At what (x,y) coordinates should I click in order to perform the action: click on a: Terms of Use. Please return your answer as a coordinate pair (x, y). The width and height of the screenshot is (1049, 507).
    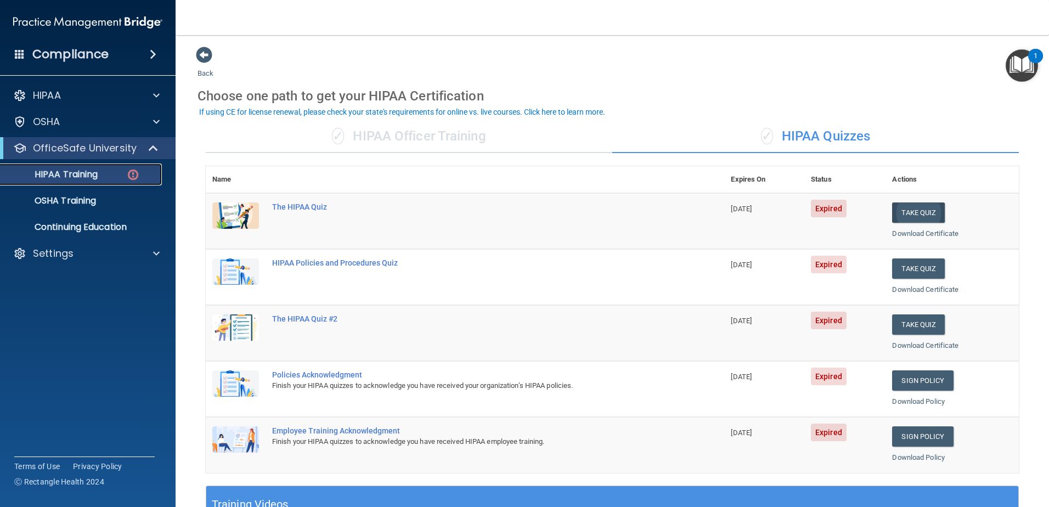
    Looking at the image, I should click on (37, 467).